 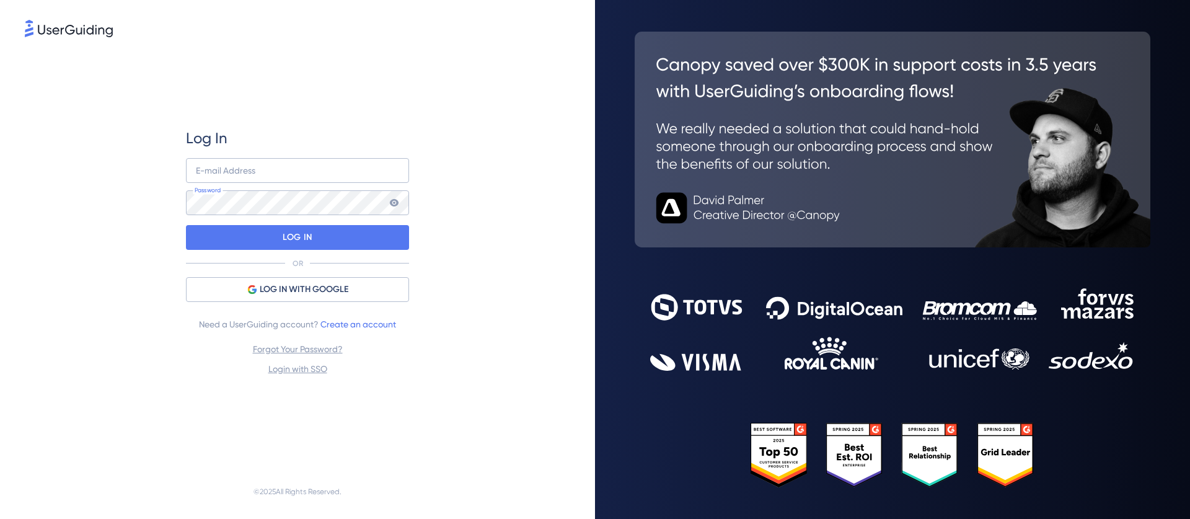 What do you see at coordinates (297, 349) in the screenshot?
I see `a: Forgot Your Password?` at bounding box center [297, 349].